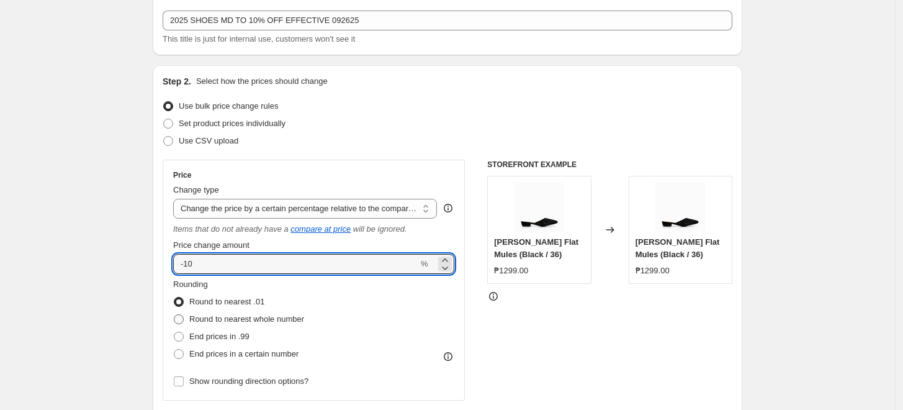 The image size is (903, 410). What do you see at coordinates (609, 164) in the screenshot?
I see `h6: STOREFRONT EXAMPLE` at bounding box center [609, 164].